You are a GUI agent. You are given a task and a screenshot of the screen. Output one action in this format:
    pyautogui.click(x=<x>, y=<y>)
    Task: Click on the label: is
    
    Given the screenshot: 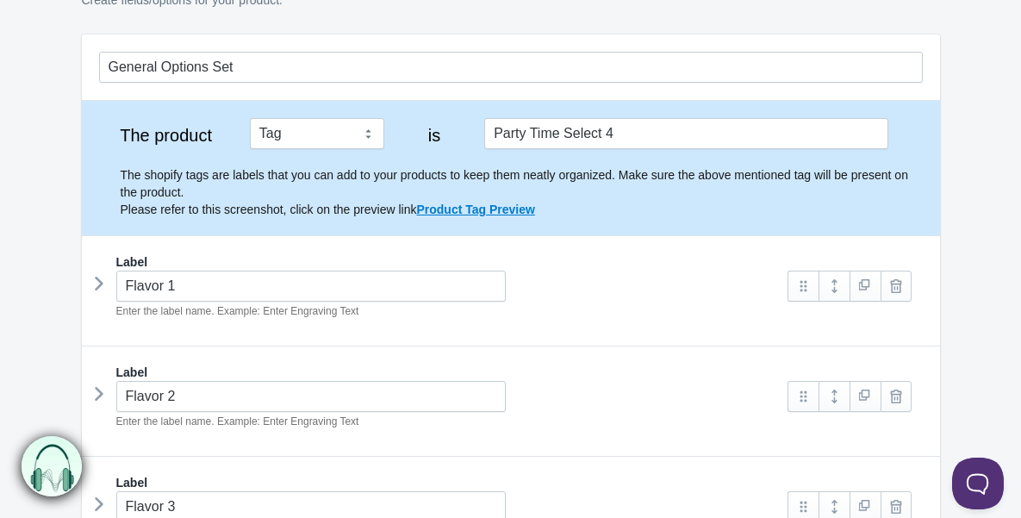 What is the action you would take?
    pyautogui.click(x=434, y=135)
    